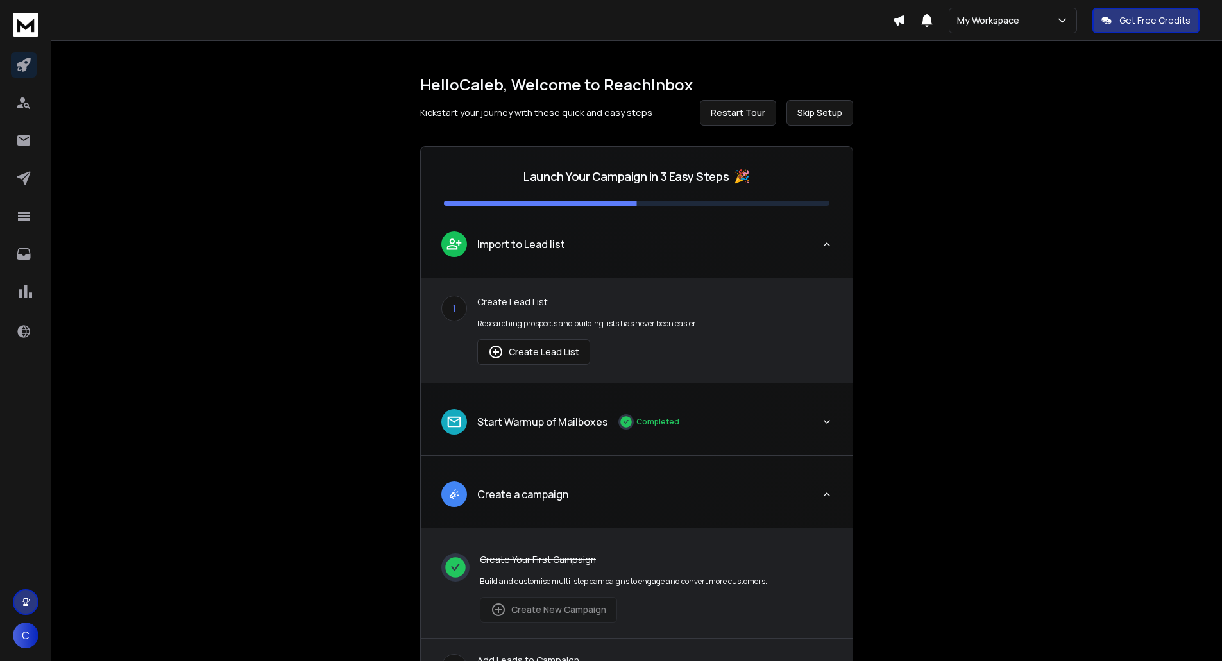 The height and width of the screenshot is (661, 1222). I want to click on p: My Workspace, so click(990, 21).